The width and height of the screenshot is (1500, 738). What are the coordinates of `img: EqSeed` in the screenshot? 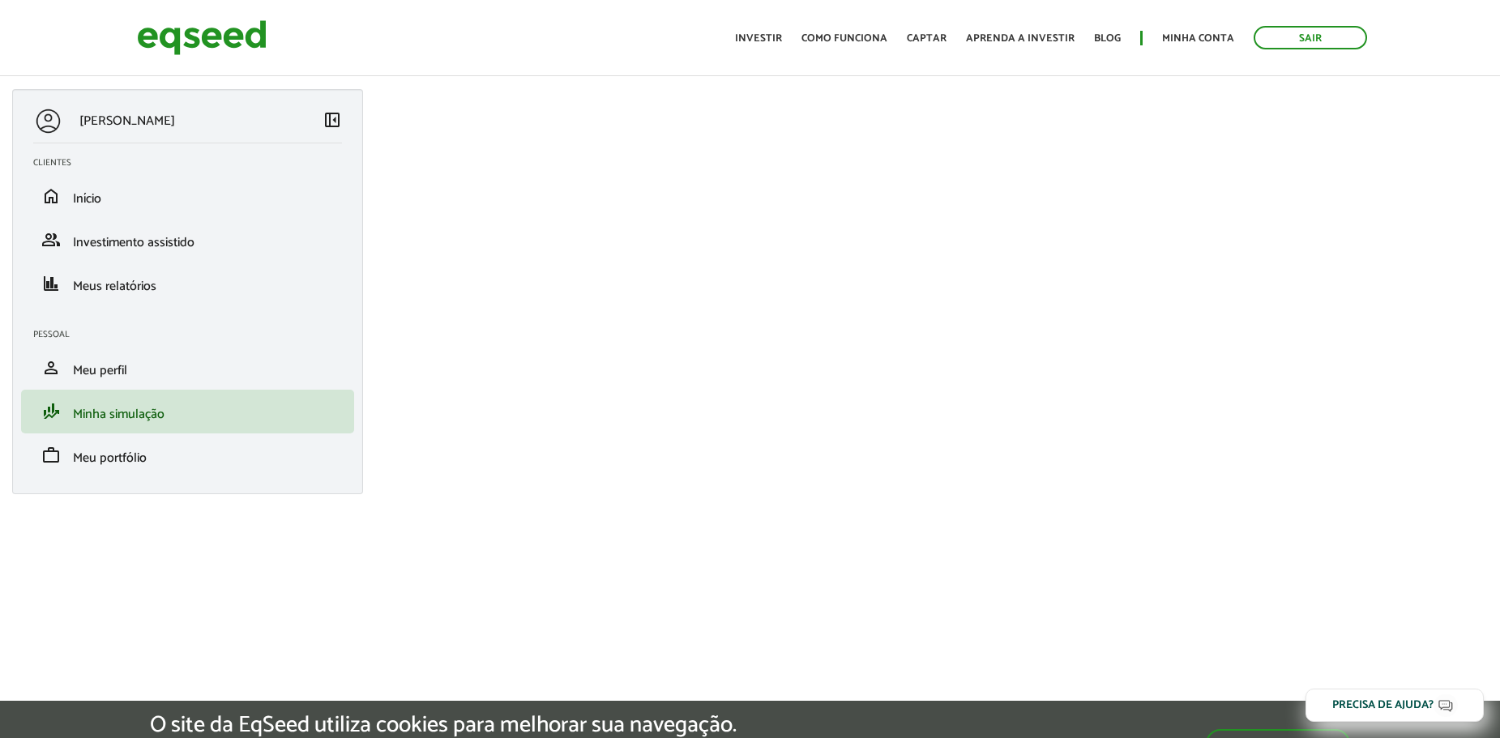 It's located at (202, 37).